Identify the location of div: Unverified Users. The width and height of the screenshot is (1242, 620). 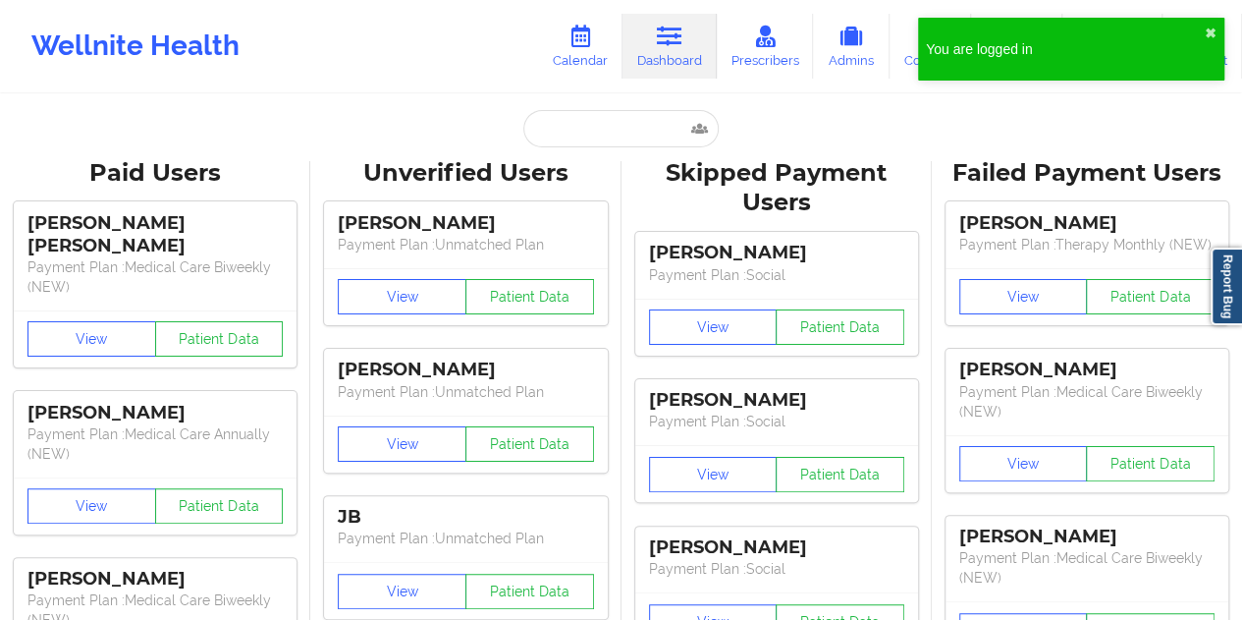
(465, 173).